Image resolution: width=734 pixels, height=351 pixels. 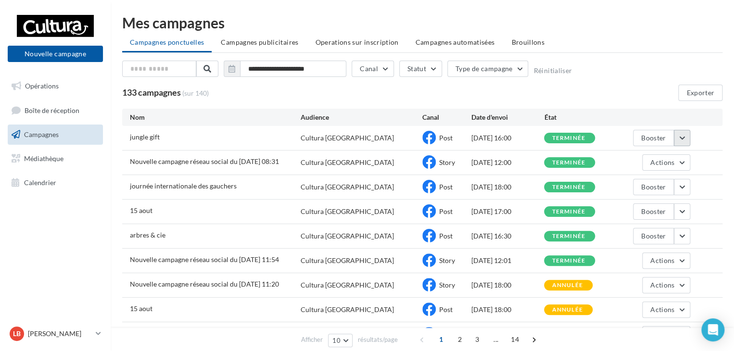 I want to click on span: Operations sur inscription, so click(x=356, y=42).